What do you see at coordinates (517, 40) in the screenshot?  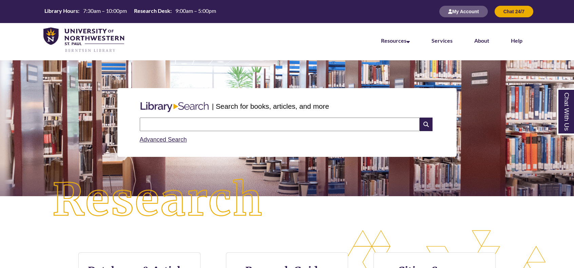 I see `a: Help` at bounding box center [517, 40].